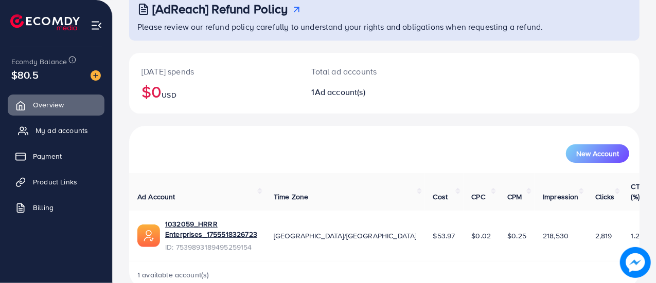 Image resolution: width=656 pixels, height=283 pixels. Describe the element at coordinates (516, 236) in the screenshot. I see `span: $0.25` at that location.